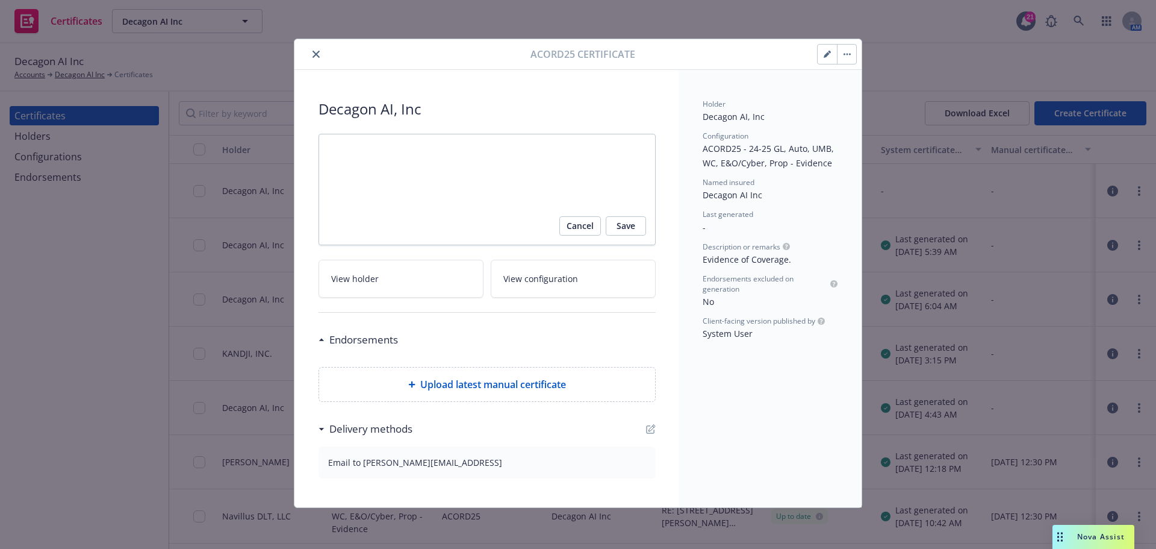  Describe the element at coordinates (770, 155) in the screenshot. I see `span: ACORD25 - 24-25 GL, Auto, UMB, WC, E&O/Cyber, Prop - Evidence` at that location.